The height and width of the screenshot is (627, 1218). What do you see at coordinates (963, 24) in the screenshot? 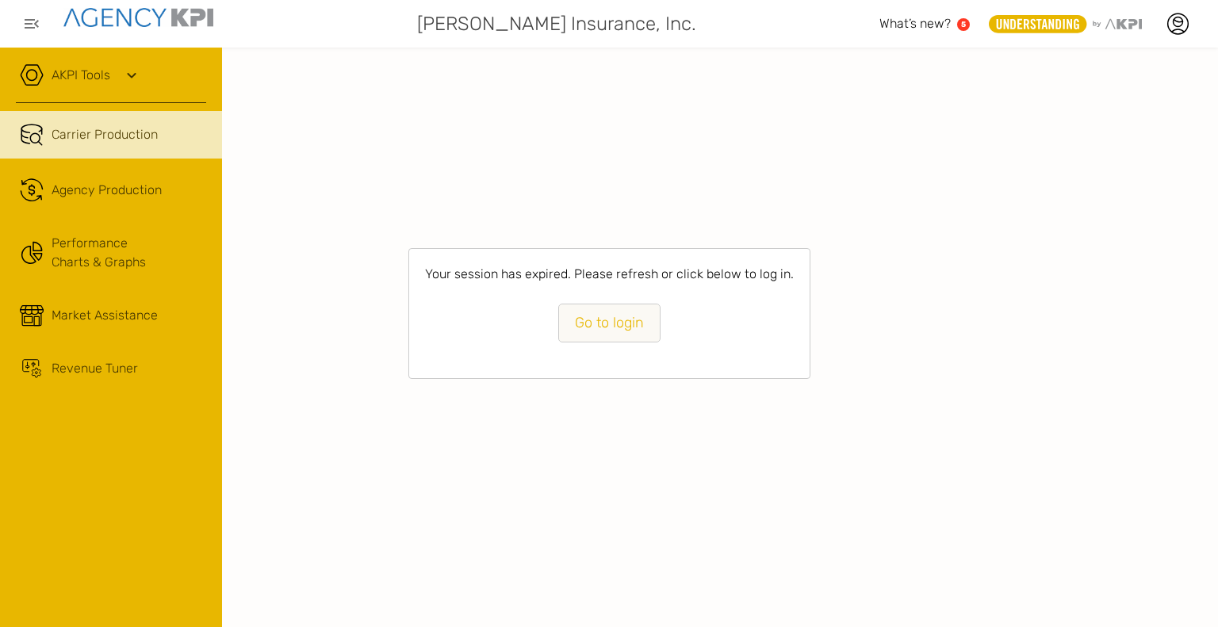
I see `text: 5` at bounding box center [963, 24].